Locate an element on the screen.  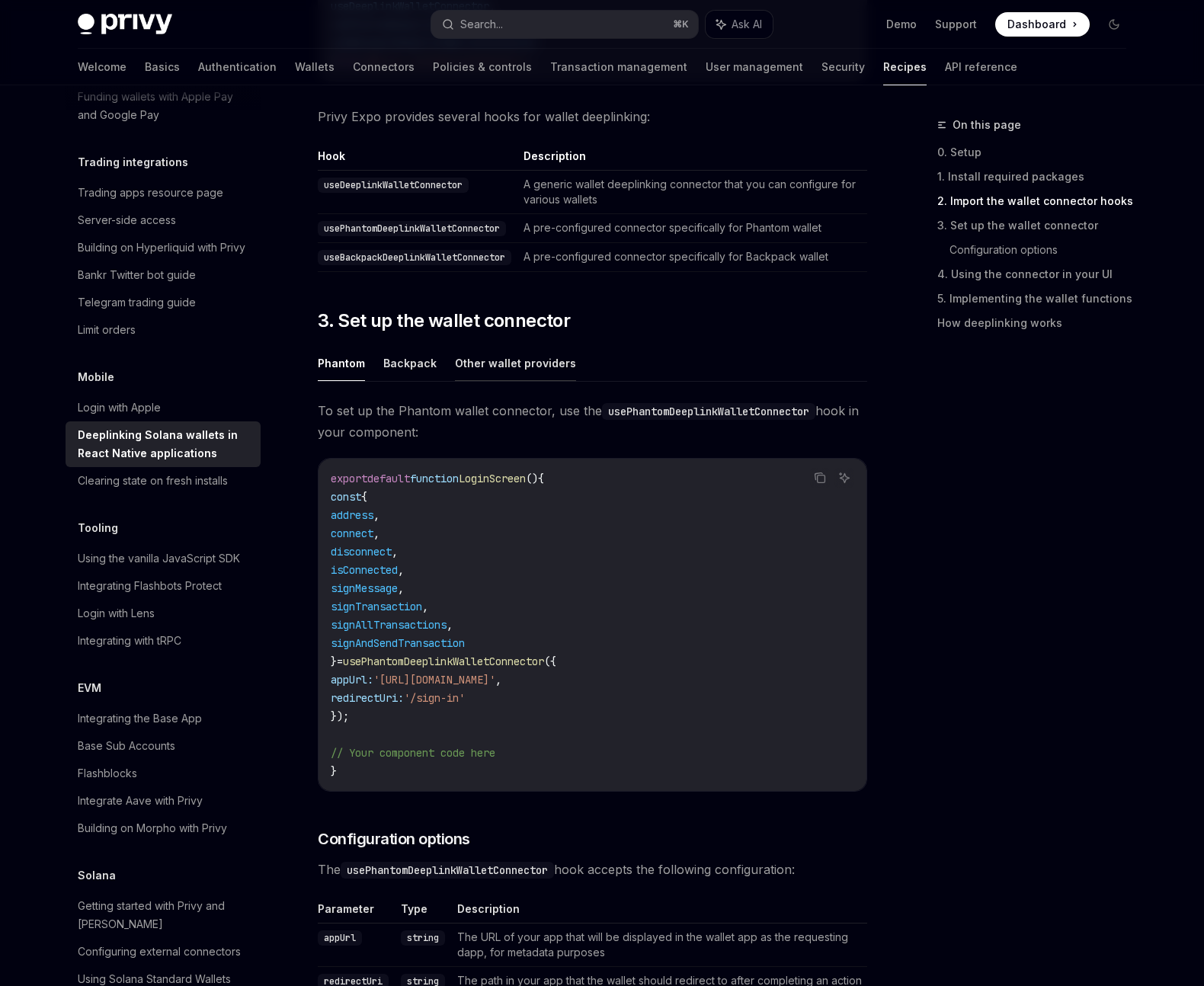
a: Login with Apple is located at coordinates (163, 407).